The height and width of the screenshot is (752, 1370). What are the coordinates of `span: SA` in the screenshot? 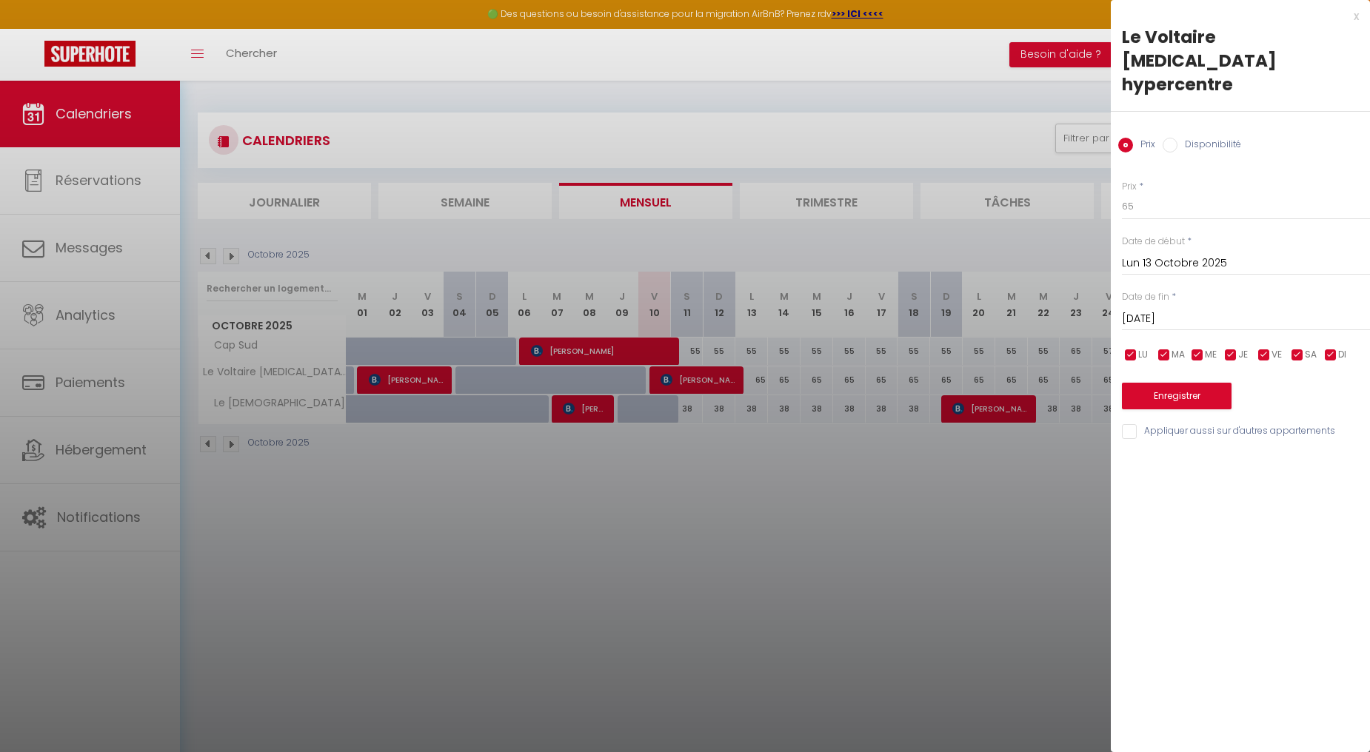 It's located at (1311, 355).